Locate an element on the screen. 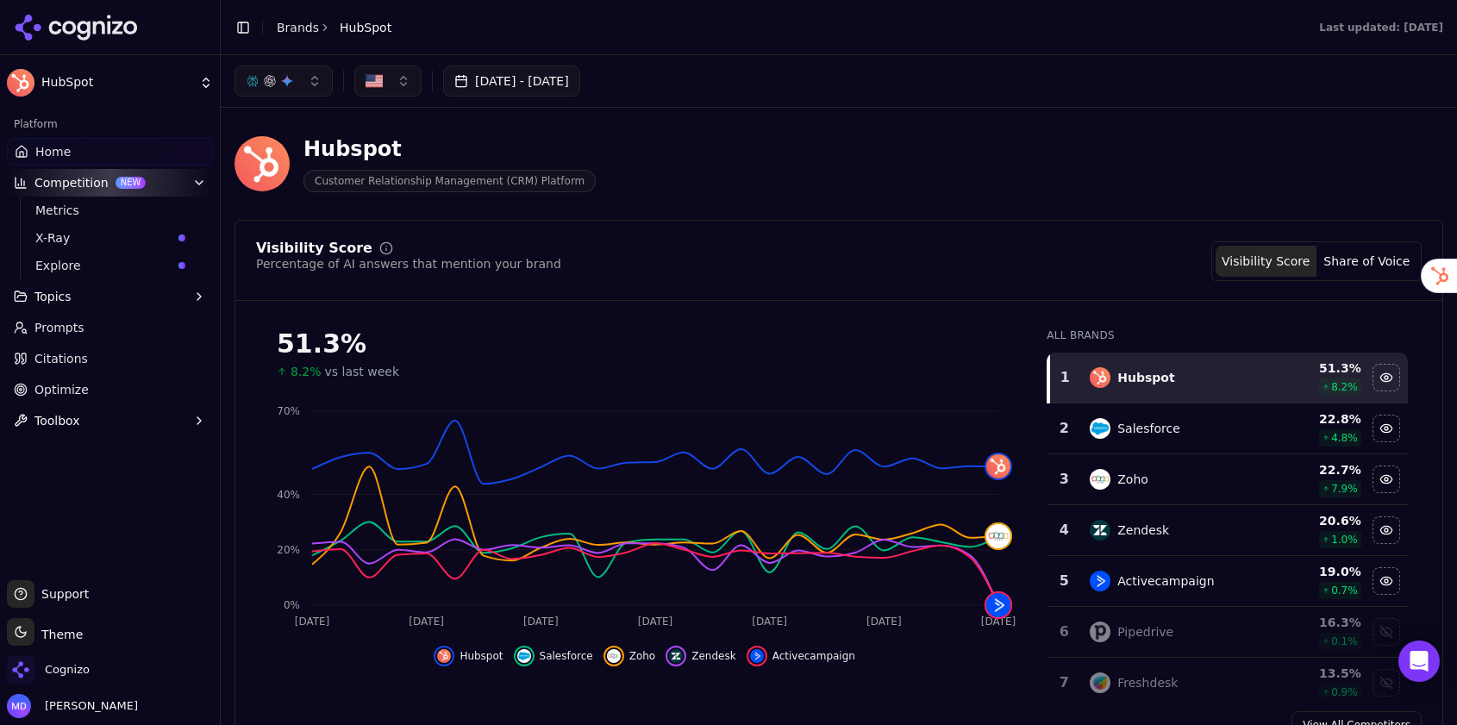  div: 20.6 % is located at coordinates (1315, 521).